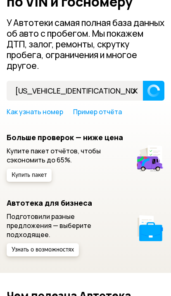 The width and height of the screenshot is (171, 296). What do you see at coordinates (85, 44) in the screenshot?
I see `p: У Автотеки самая полная база данных об авто с пробегом. Мы покажем ДТП, залог, ремонты, скрутку п...` at bounding box center [85, 44].